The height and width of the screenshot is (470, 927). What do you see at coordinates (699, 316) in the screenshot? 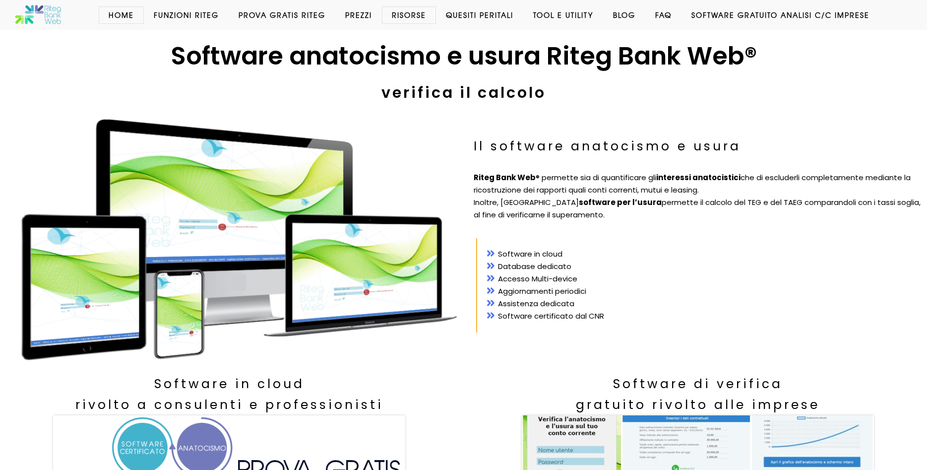
I see `li: Software certificato dal CNR` at bounding box center [699, 316].